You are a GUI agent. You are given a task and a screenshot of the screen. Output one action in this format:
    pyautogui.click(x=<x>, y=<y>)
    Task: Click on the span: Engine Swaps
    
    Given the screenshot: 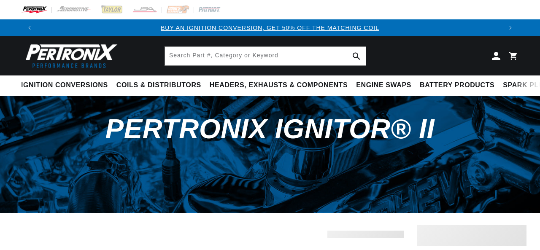 What is the action you would take?
    pyautogui.click(x=383, y=85)
    